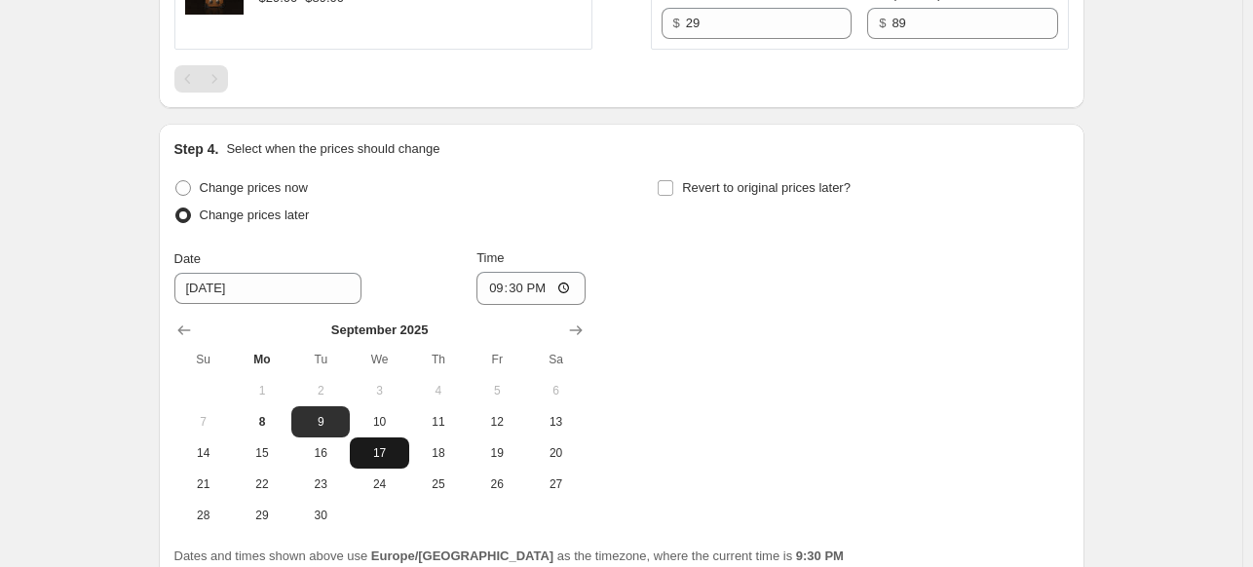  I want to click on button: Sunday September 14 2025, so click(204, 453).